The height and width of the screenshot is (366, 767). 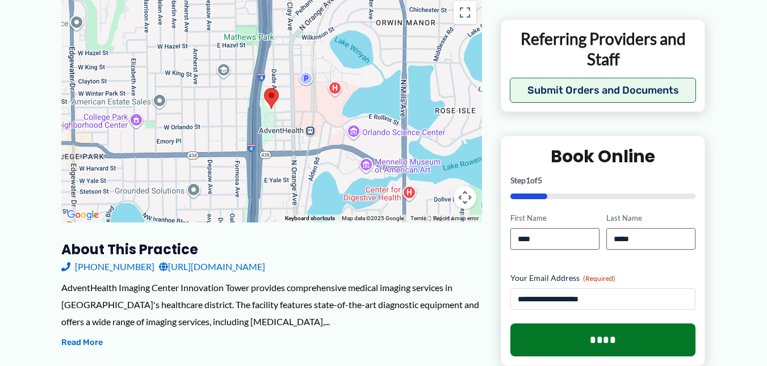 I want to click on p: Referring Providers and Staff, so click(x=603, y=48).